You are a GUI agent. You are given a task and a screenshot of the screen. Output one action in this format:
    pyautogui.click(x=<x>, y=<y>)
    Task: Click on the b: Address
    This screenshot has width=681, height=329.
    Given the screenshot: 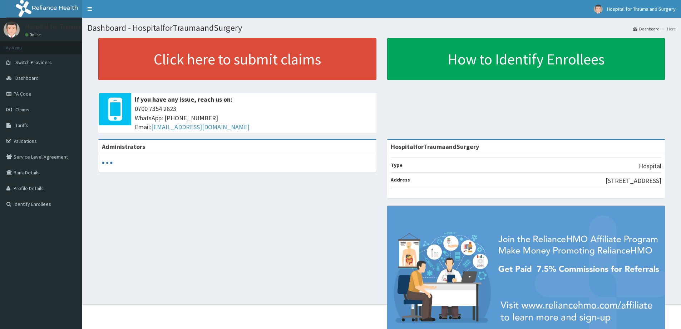 What is the action you would take?
    pyautogui.click(x=400, y=179)
    